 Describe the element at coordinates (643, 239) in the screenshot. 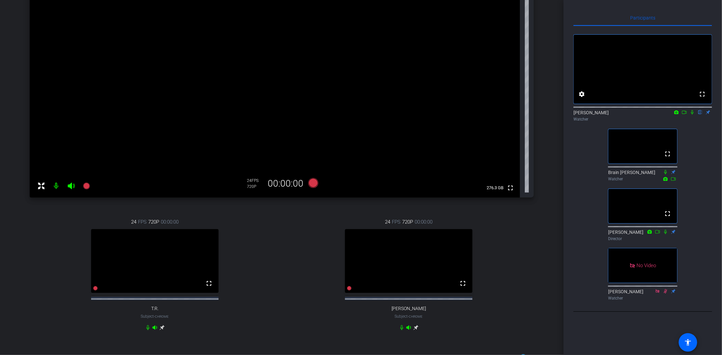

I see `div: Director` at that location.